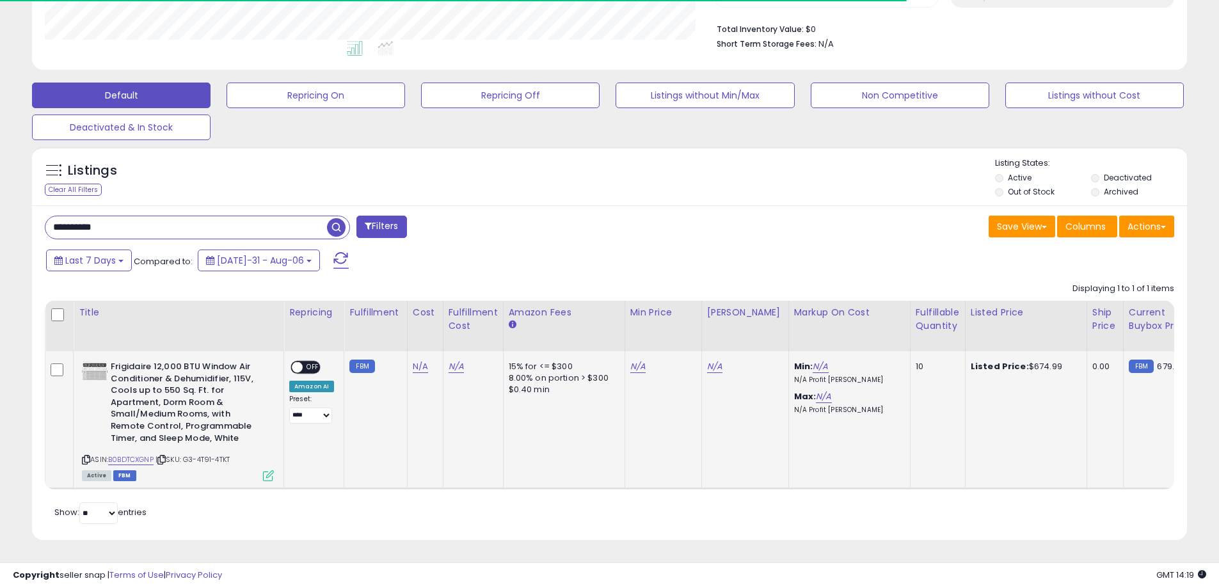  I want to click on b: Min:, so click(804, 366).